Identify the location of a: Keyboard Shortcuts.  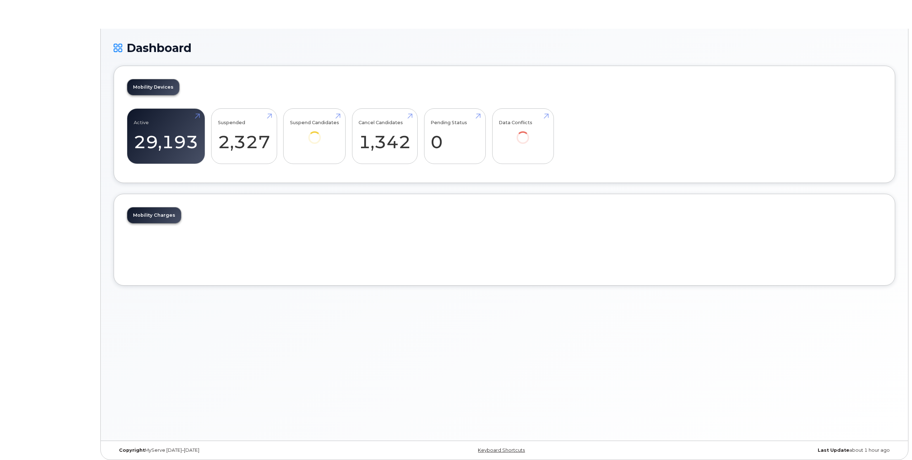
(501, 449).